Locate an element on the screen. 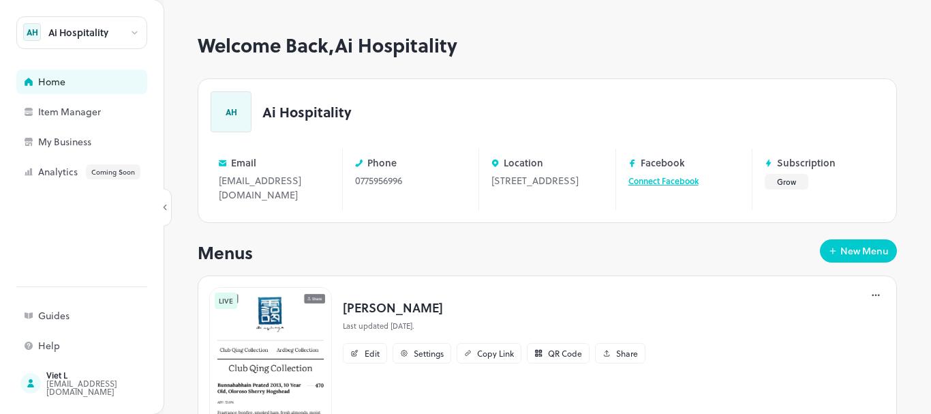 The image size is (931, 414). div: Settings is located at coordinates (429, 353).